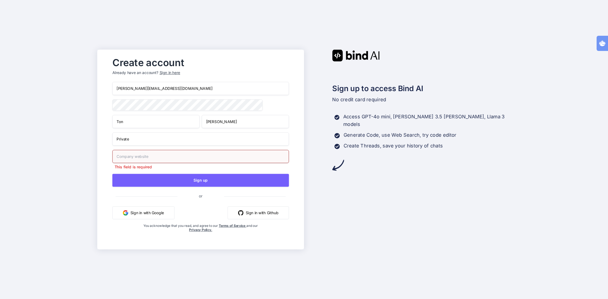 The width and height of the screenshot is (608, 299). What do you see at coordinates (245, 122) in the screenshot?
I see `input: Last Name` at bounding box center [245, 122].